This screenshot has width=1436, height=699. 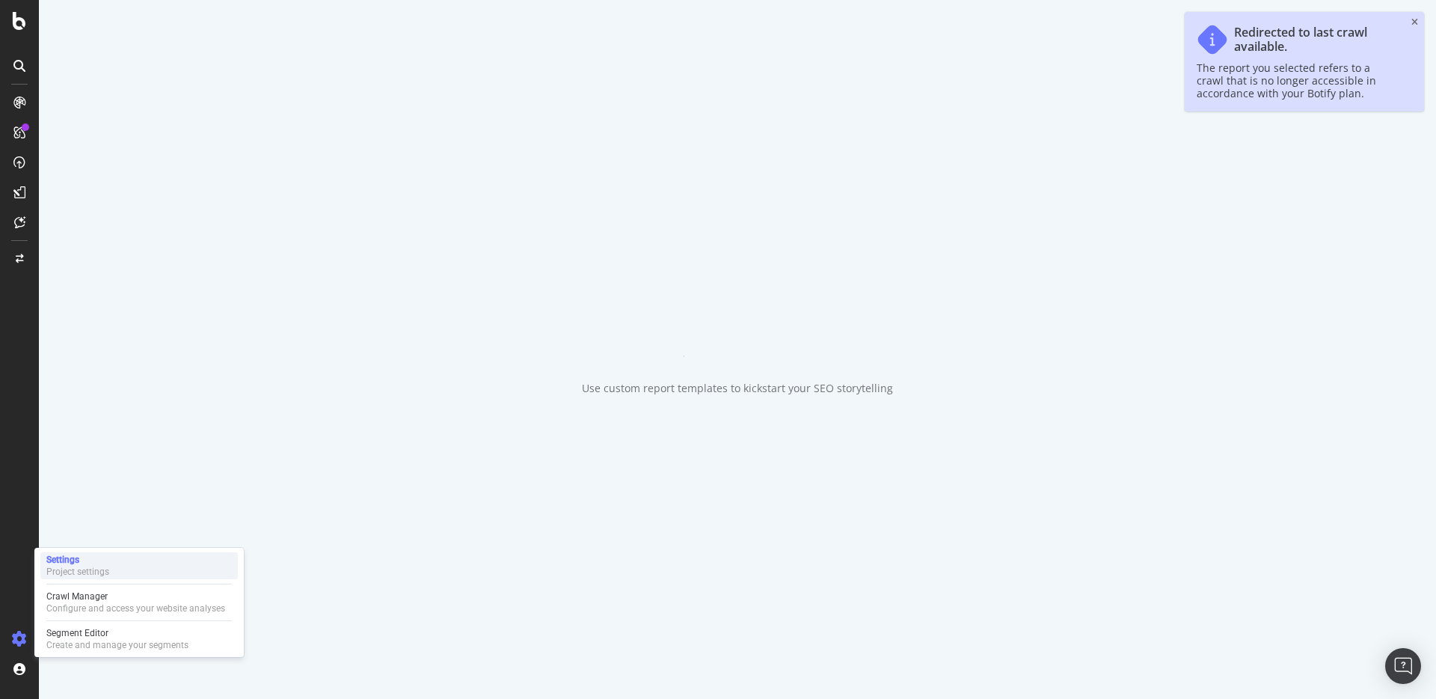 I want to click on div: Settings, so click(x=78, y=559).